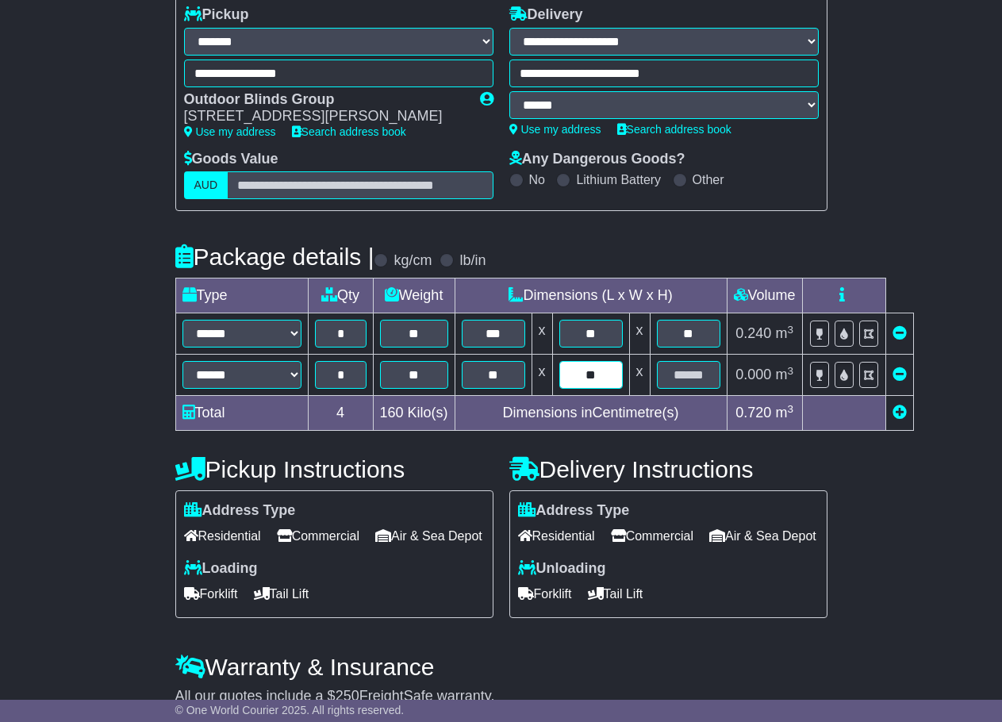 The height and width of the screenshot is (722, 1002). Describe the element at coordinates (590, 413) in the screenshot. I see `td: Dimensions in Centimetre(s)` at that location.